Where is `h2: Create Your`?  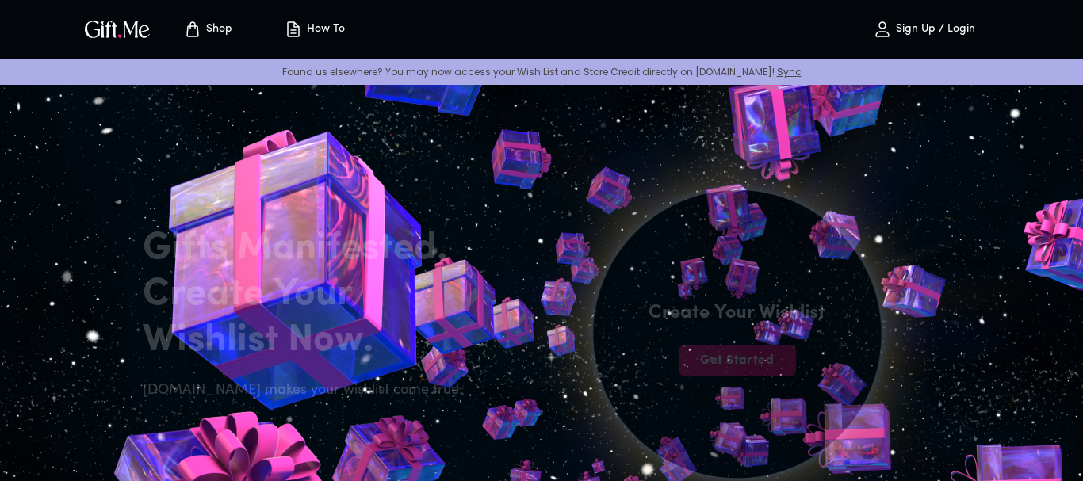 h2: Create Your is located at coordinates (308, 295).